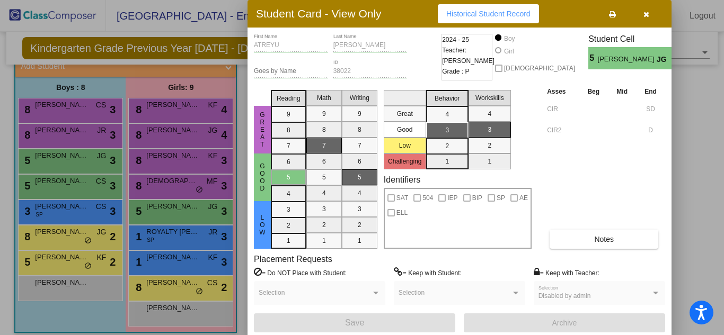  What do you see at coordinates (402, 198) in the screenshot?
I see `span: SAT` at bounding box center [402, 198].